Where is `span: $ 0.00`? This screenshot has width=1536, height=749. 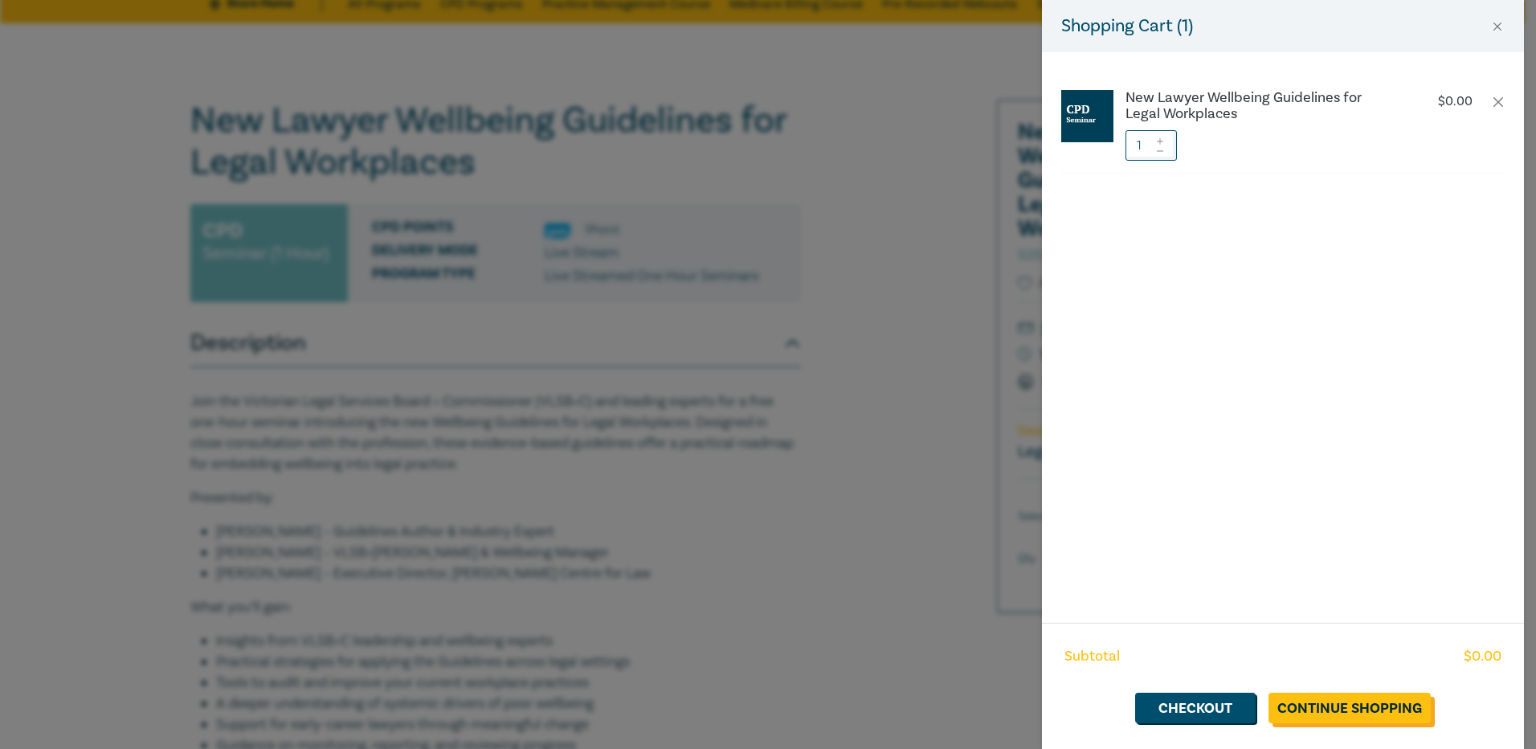
span: $ 0.00 is located at coordinates (1482, 656).